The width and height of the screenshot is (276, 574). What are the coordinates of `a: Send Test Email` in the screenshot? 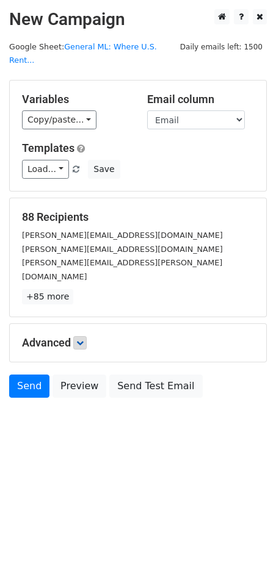 It's located at (156, 386).